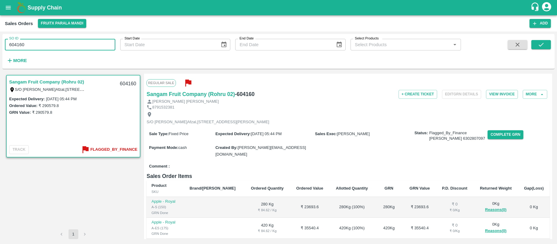 The height and width of the screenshot is (244, 557). Describe the element at coordinates (535, 8) in the screenshot. I see `div: customer-support` at that location.